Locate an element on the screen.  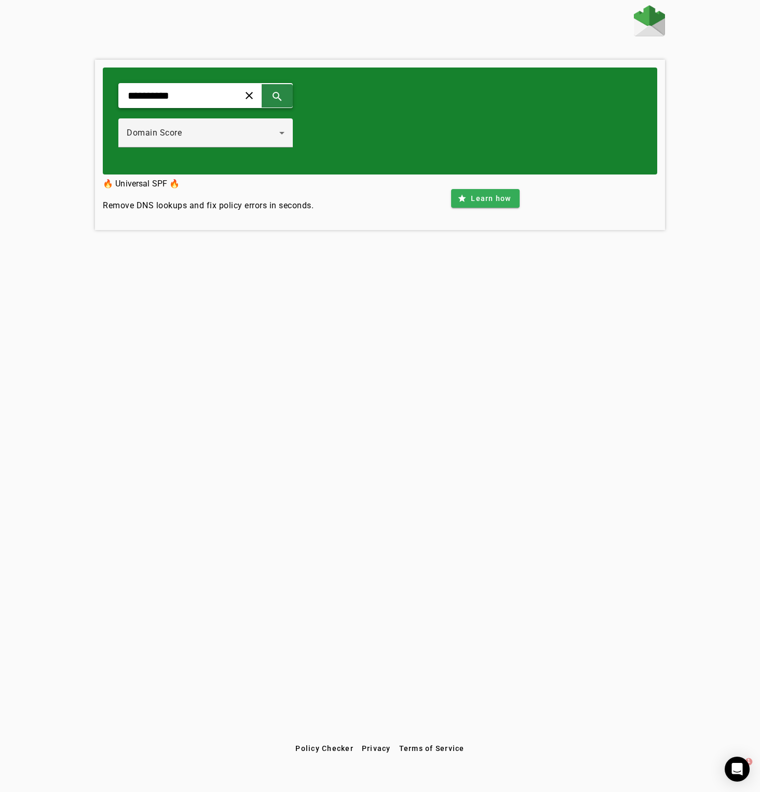
button: Policy Checker is located at coordinates (325, 748).